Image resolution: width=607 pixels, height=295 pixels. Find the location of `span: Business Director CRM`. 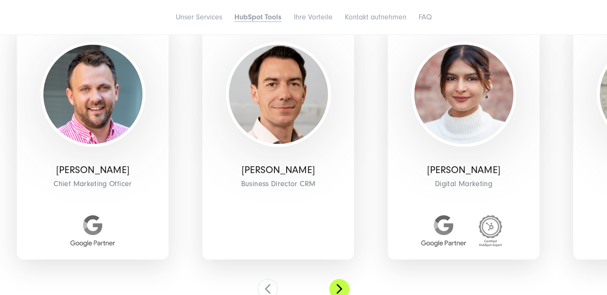

span: Business Director CRM is located at coordinates (278, 183).